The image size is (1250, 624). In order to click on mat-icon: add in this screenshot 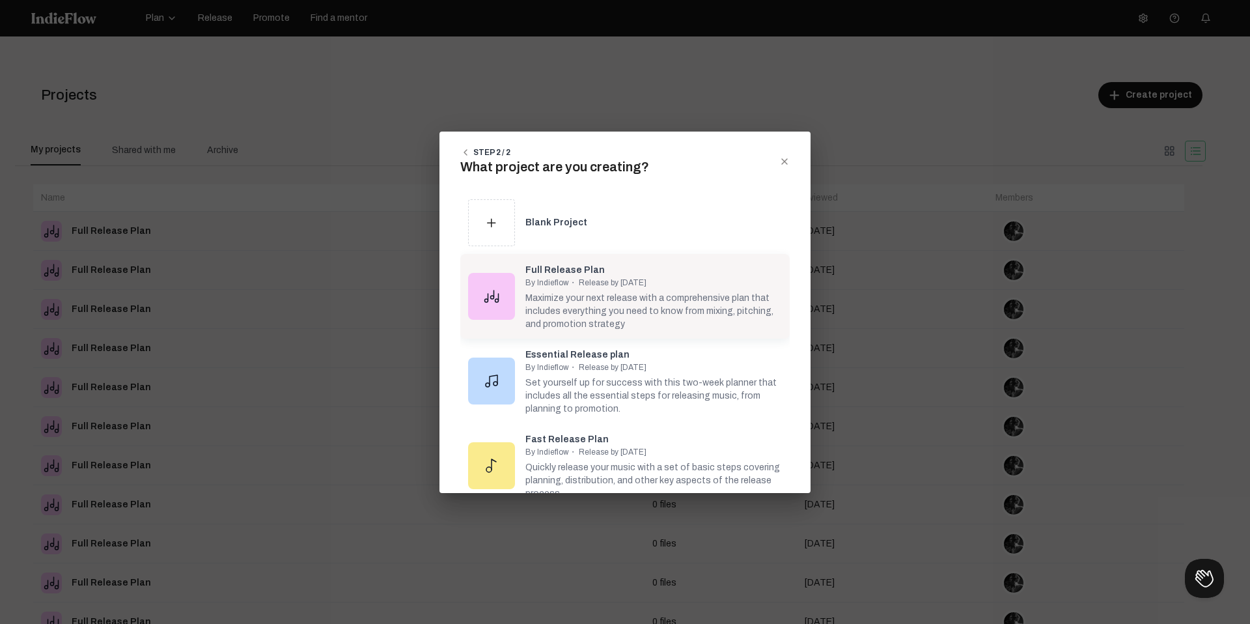, I will do `click(491, 223)`.